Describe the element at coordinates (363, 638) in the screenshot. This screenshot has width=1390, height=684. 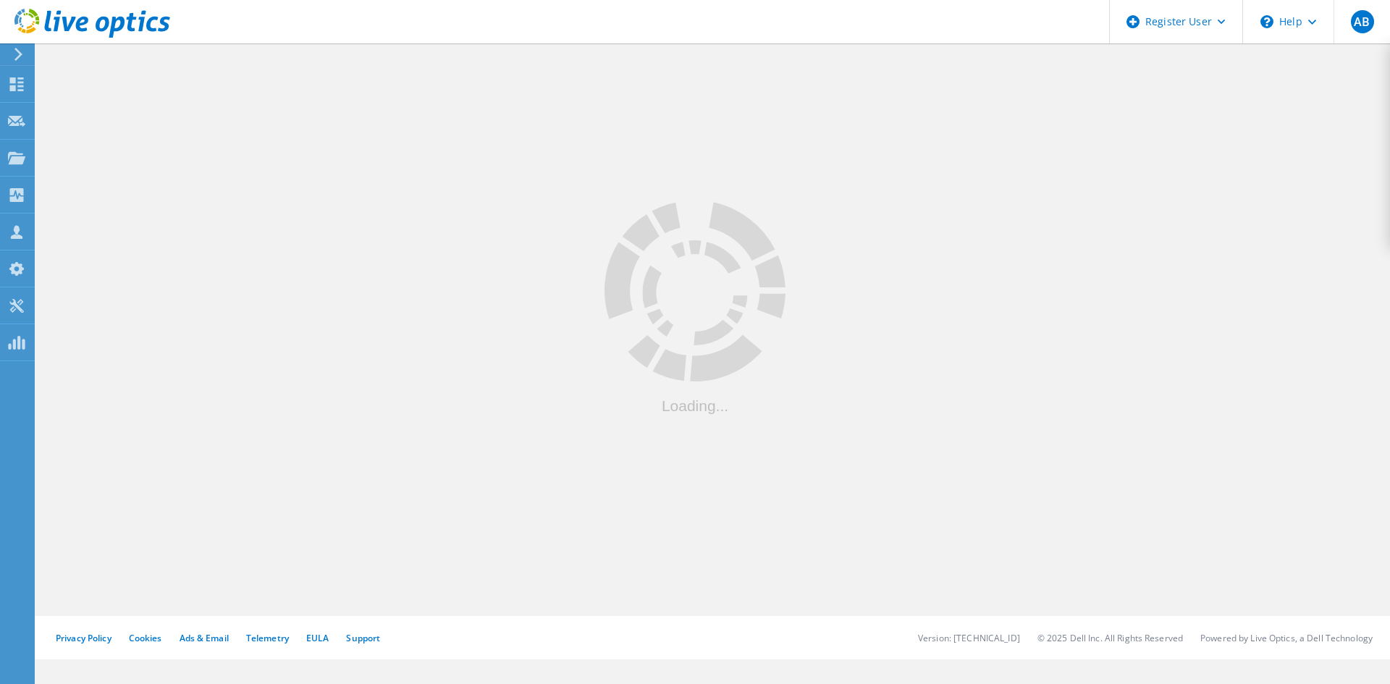
I see `a: Support` at that location.